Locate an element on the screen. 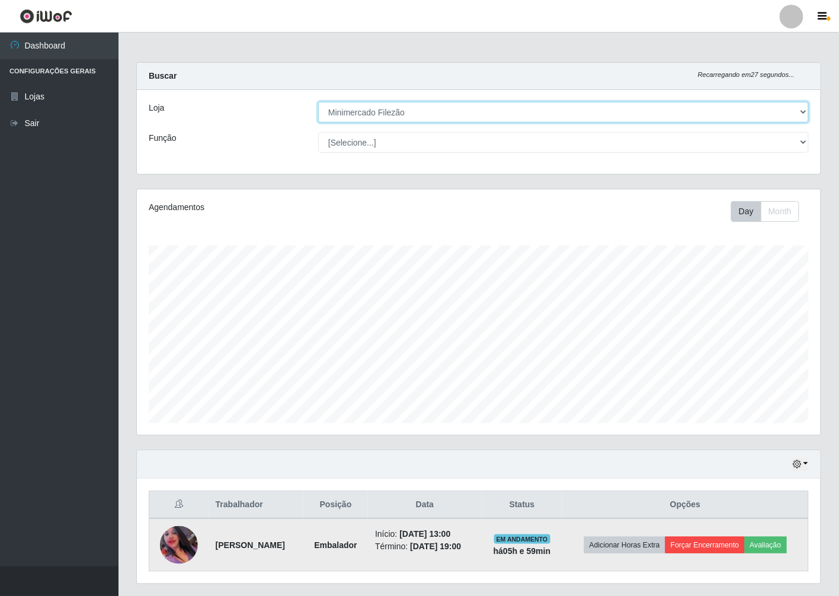 The height and width of the screenshot is (596, 839). span: EM ANDAMENTO is located at coordinates (522, 540).